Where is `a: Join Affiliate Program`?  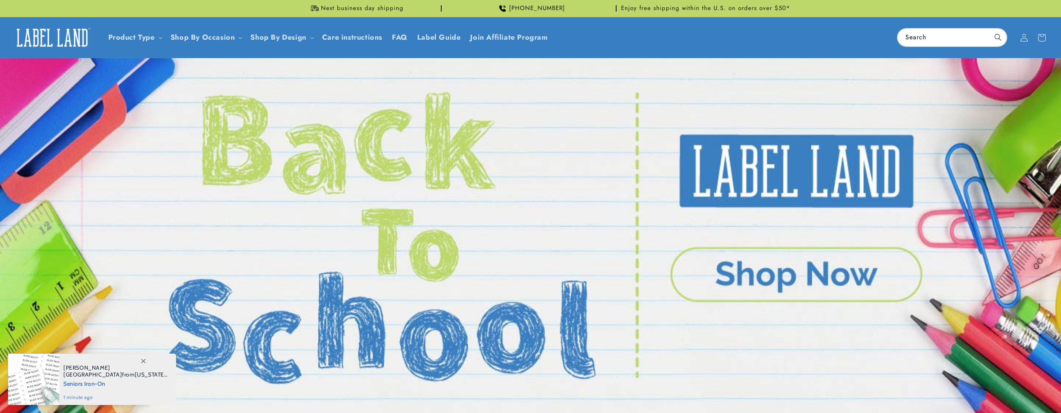 a: Join Affiliate Program is located at coordinates (509, 37).